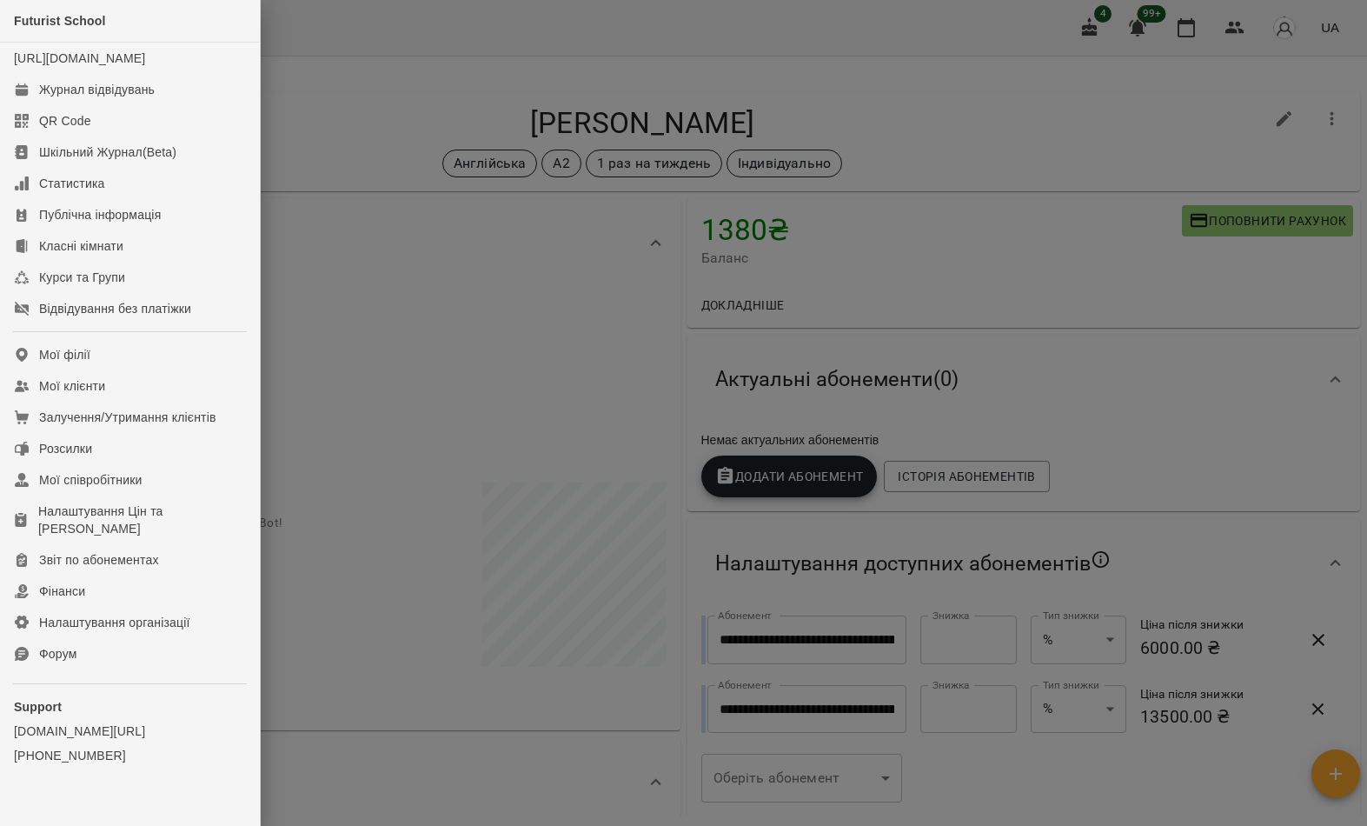 Image resolution: width=1367 pixels, height=826 pixels. Describe the element at coordinates (65, 448) in the screenshot. I see `div: Розсилки` at that location.